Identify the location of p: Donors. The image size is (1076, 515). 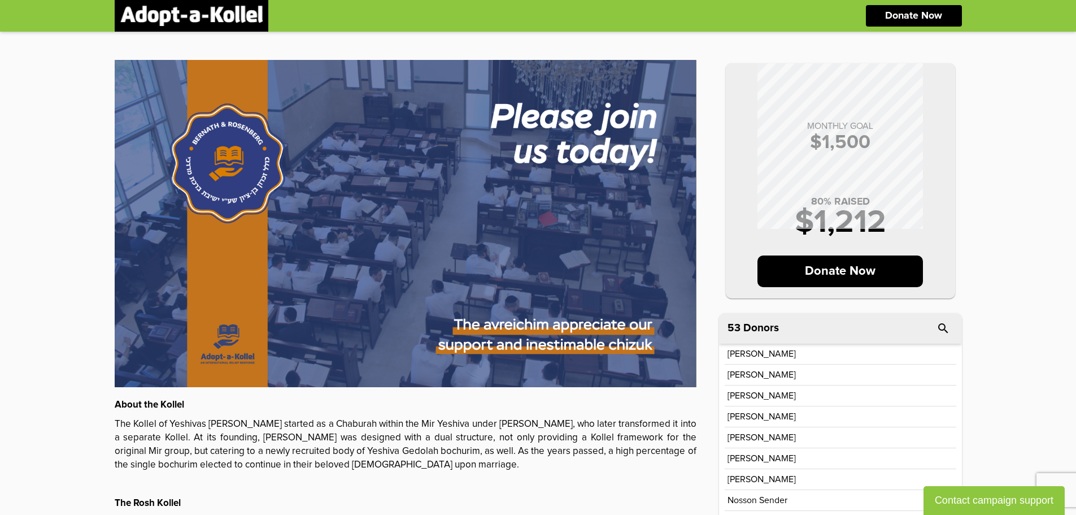
(761, 328).